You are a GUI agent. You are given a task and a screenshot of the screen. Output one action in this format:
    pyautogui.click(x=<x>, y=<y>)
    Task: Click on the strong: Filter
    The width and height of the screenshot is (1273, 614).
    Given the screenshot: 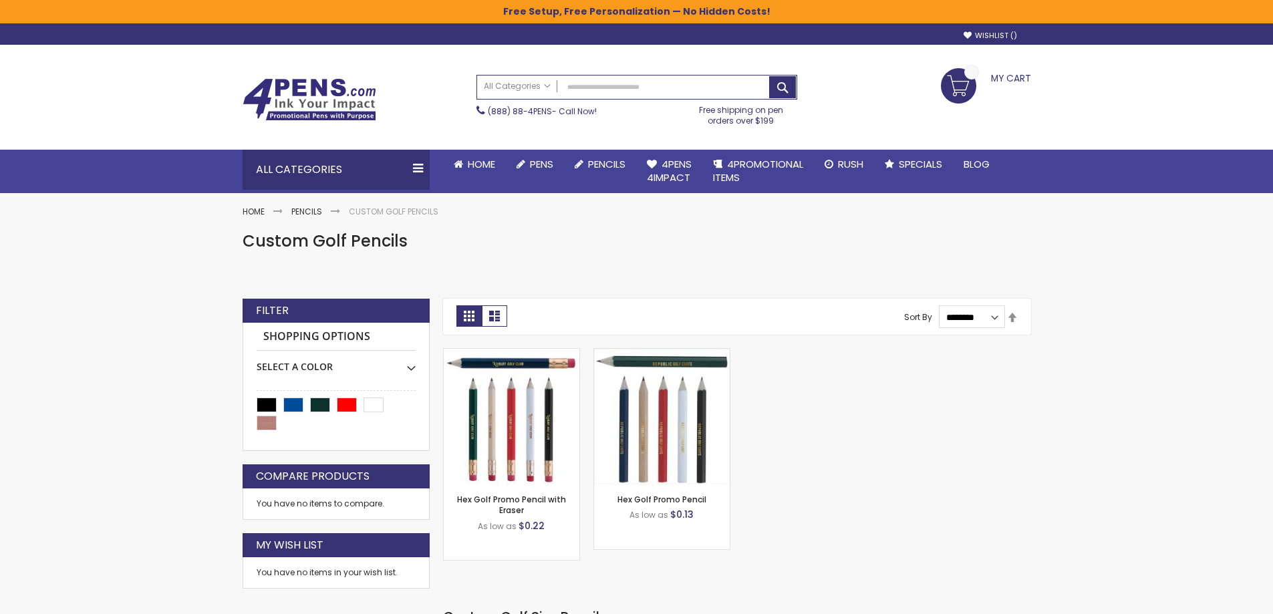 What is the action you would take?
    pyautogui.click(x=272, y=311)
    